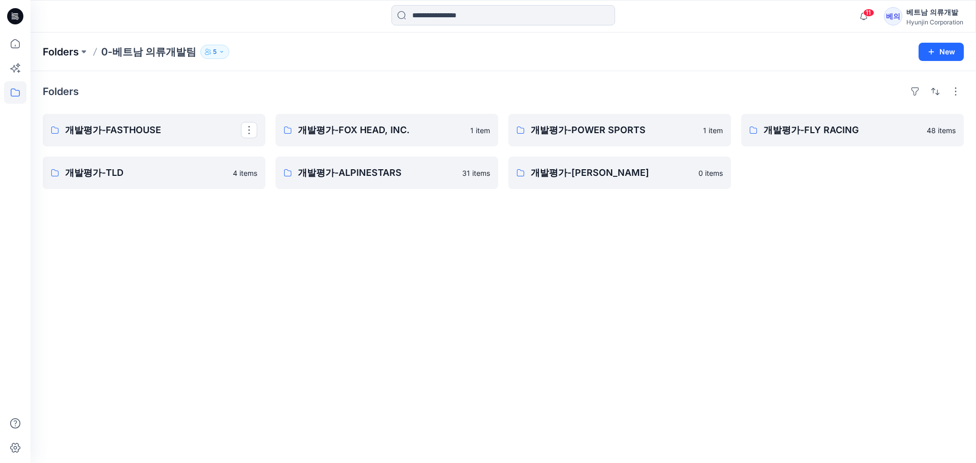  I want to click on p: 개발평가-FASTHOUSE, so click(153, 130).